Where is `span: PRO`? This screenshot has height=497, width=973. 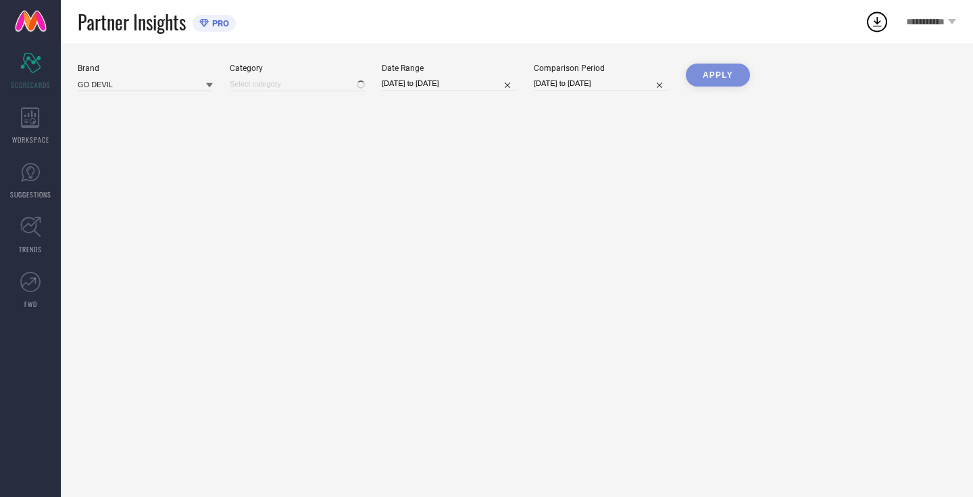
span: PRO is located at coordinates (219, 23).